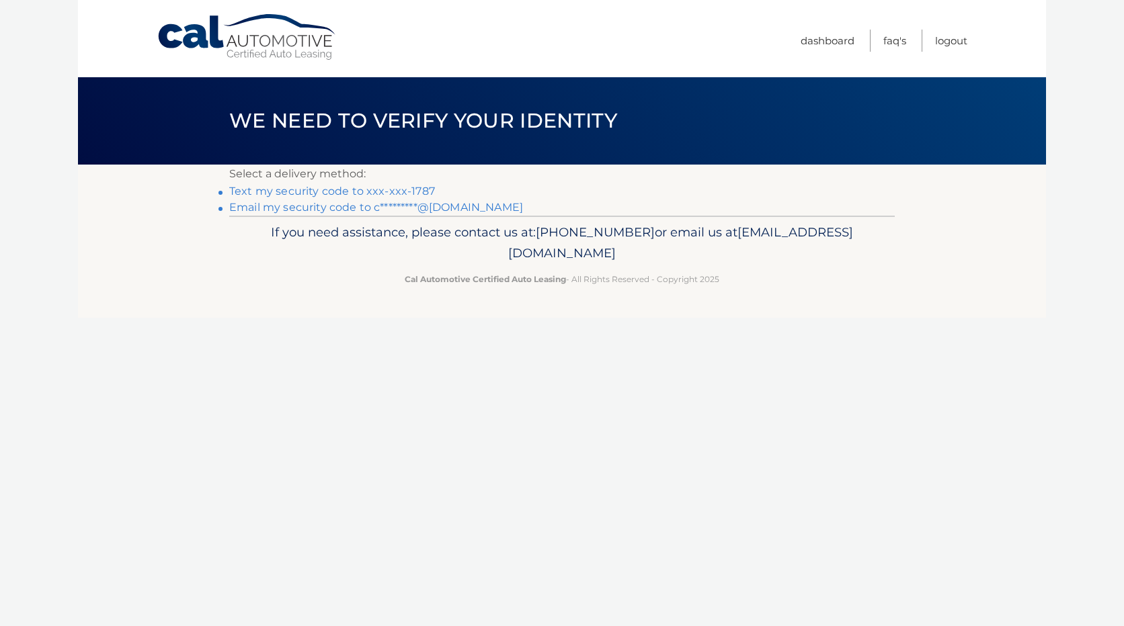  I want to click on p: - All Rights Reserved - Copyright 2025, so click(562, 279).